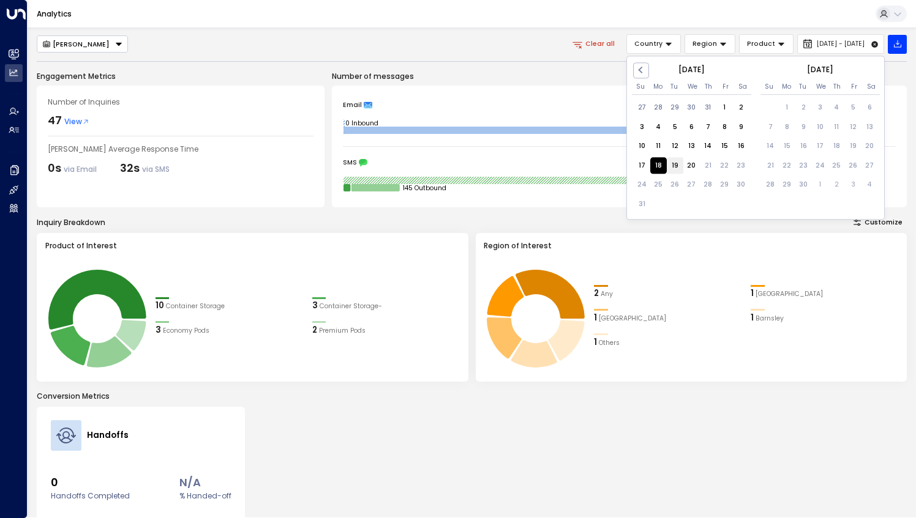  Describe the element at coordinates (632, 319) in the screenshot. I see `span: Northampton` at that location.